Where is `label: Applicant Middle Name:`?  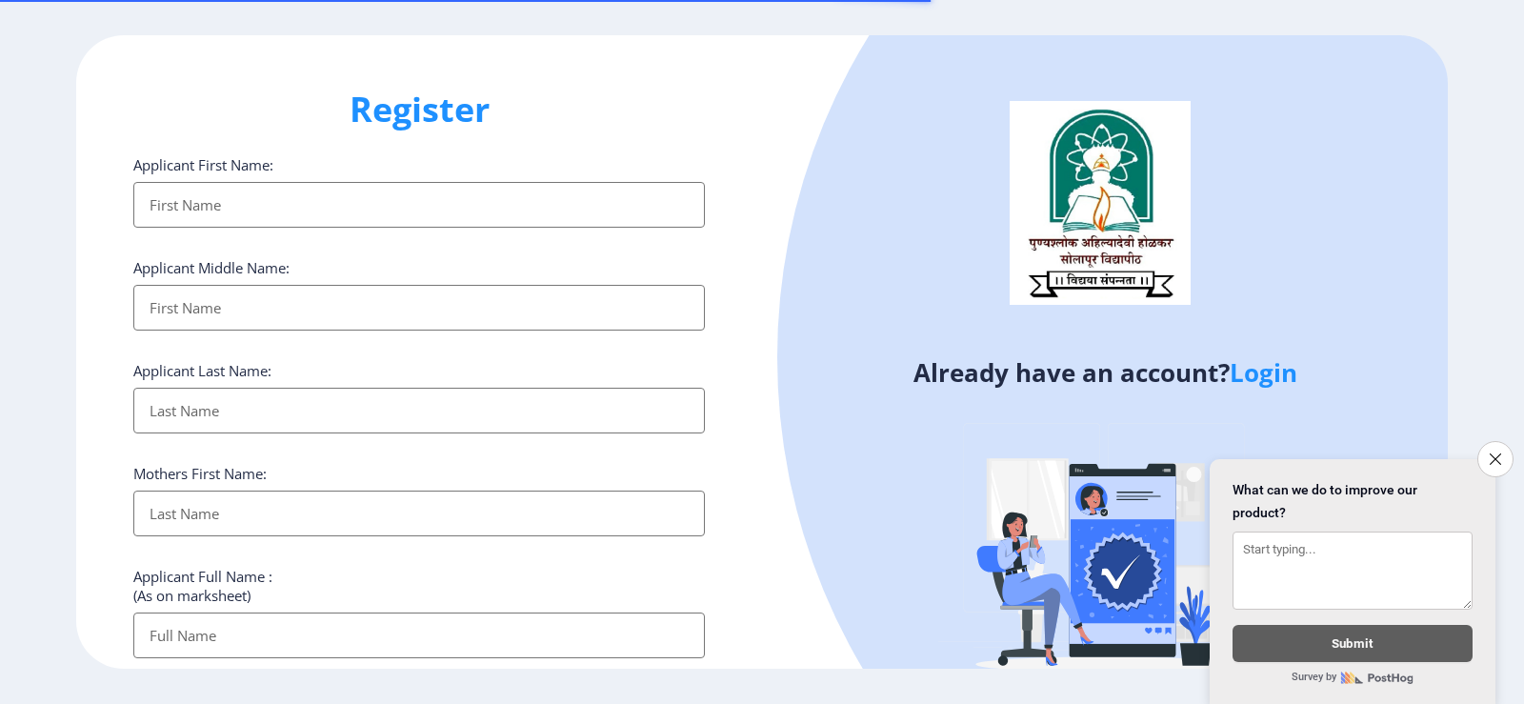 label: Applicant Middle Name: is located at coordinates (211, 268).